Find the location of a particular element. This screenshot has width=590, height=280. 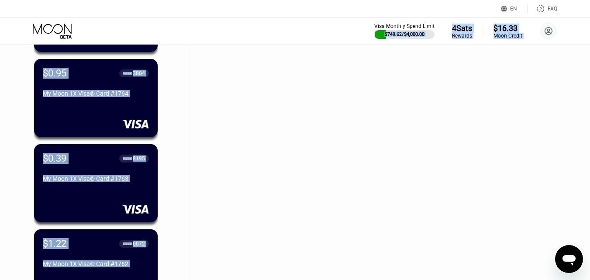

div: My Moon 1X Visa® Card #1762 is located at coordinates (96, 264).